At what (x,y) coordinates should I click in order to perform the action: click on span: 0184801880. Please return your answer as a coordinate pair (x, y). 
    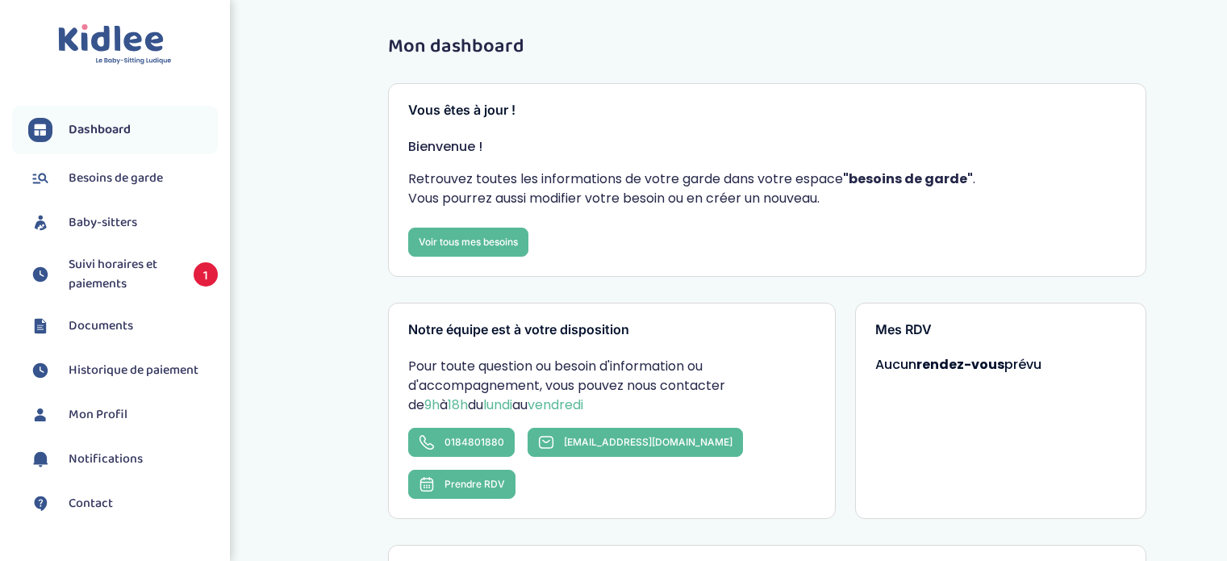
    Looking at the image, I should click on (474, 441).